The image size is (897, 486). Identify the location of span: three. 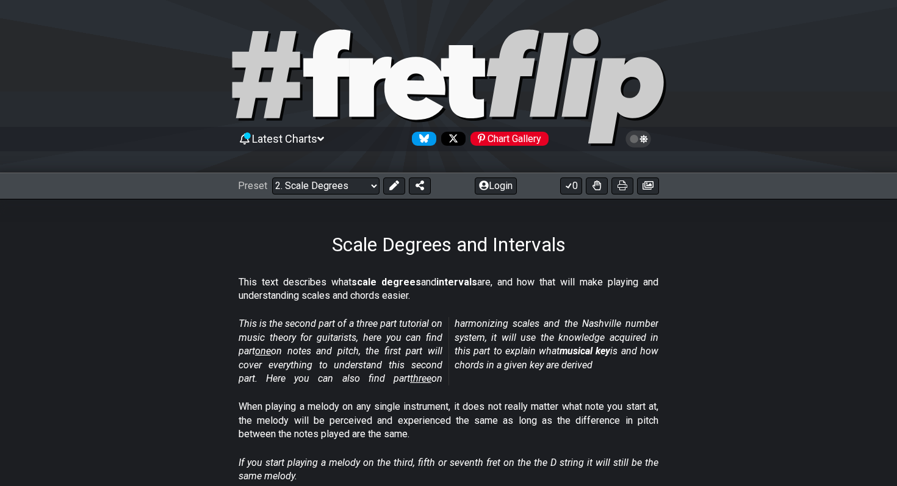
(421, 378).